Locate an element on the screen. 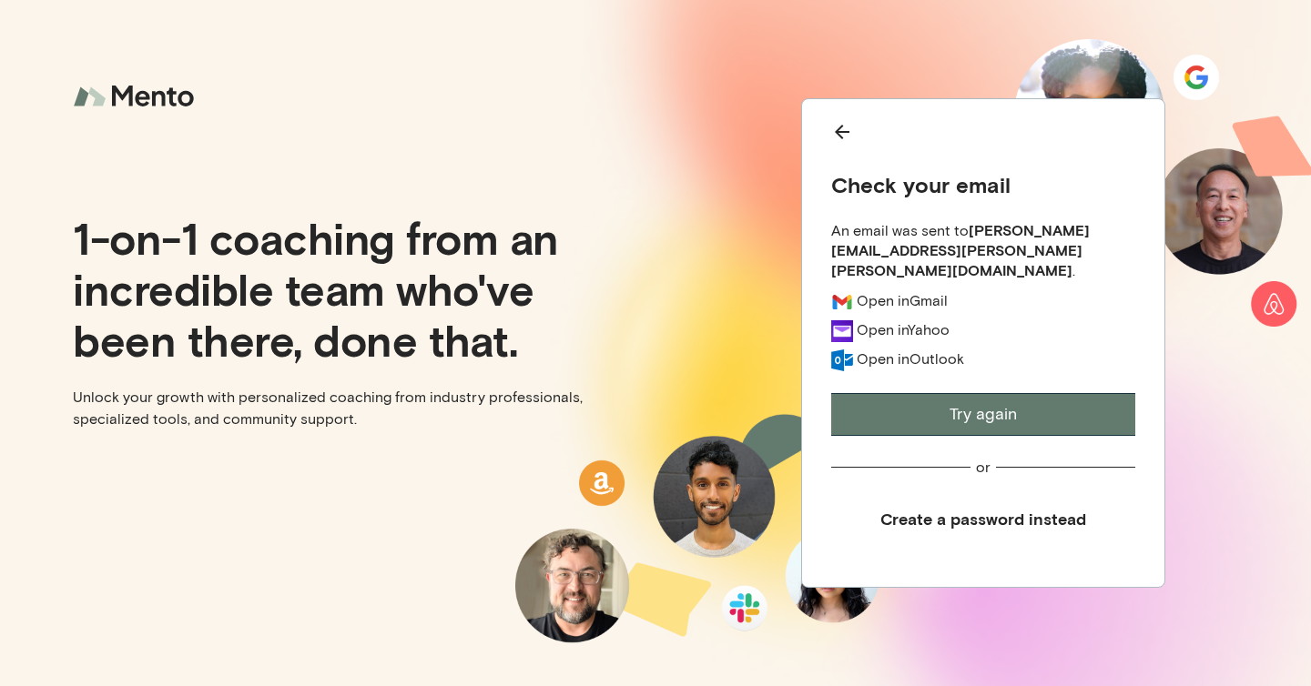 The image size is (1311, 686). div: Open in Gmail is located at coordinates (902, 300).